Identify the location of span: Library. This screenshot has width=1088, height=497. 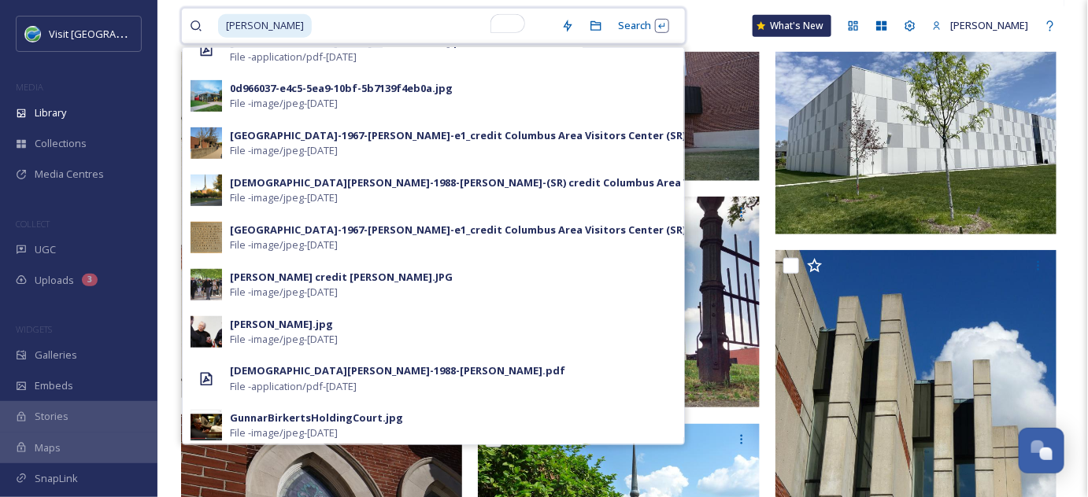
(50, 113).